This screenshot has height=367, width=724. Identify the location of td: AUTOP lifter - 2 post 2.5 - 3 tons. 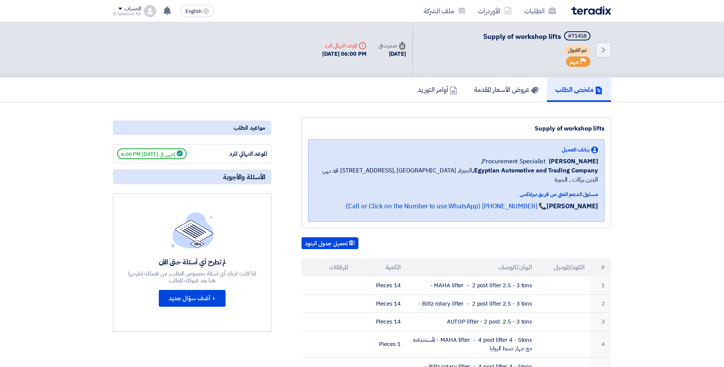
(472, 322).